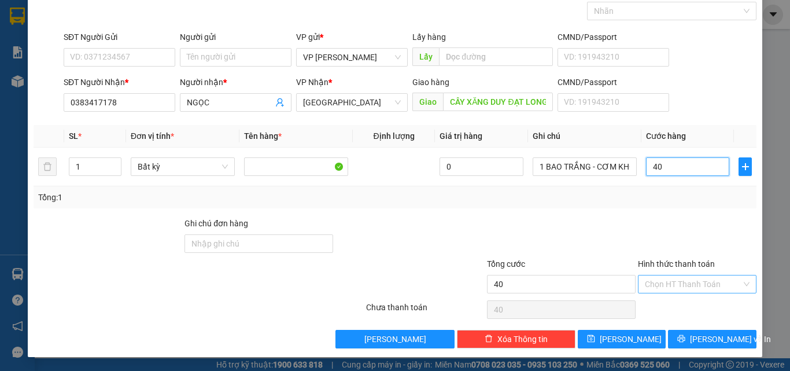 The image size is (790, 371). What do you see at coordinates (172, 197) in the screenshot?
I see `div: Tổng: 1` at bounding box center [172, 197].